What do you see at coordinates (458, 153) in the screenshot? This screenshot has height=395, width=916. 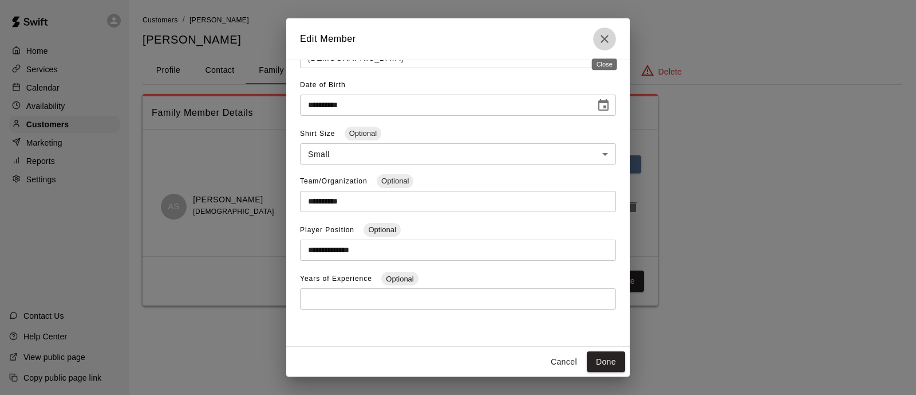 I see `div: Small` at bounding box center [458, 153].